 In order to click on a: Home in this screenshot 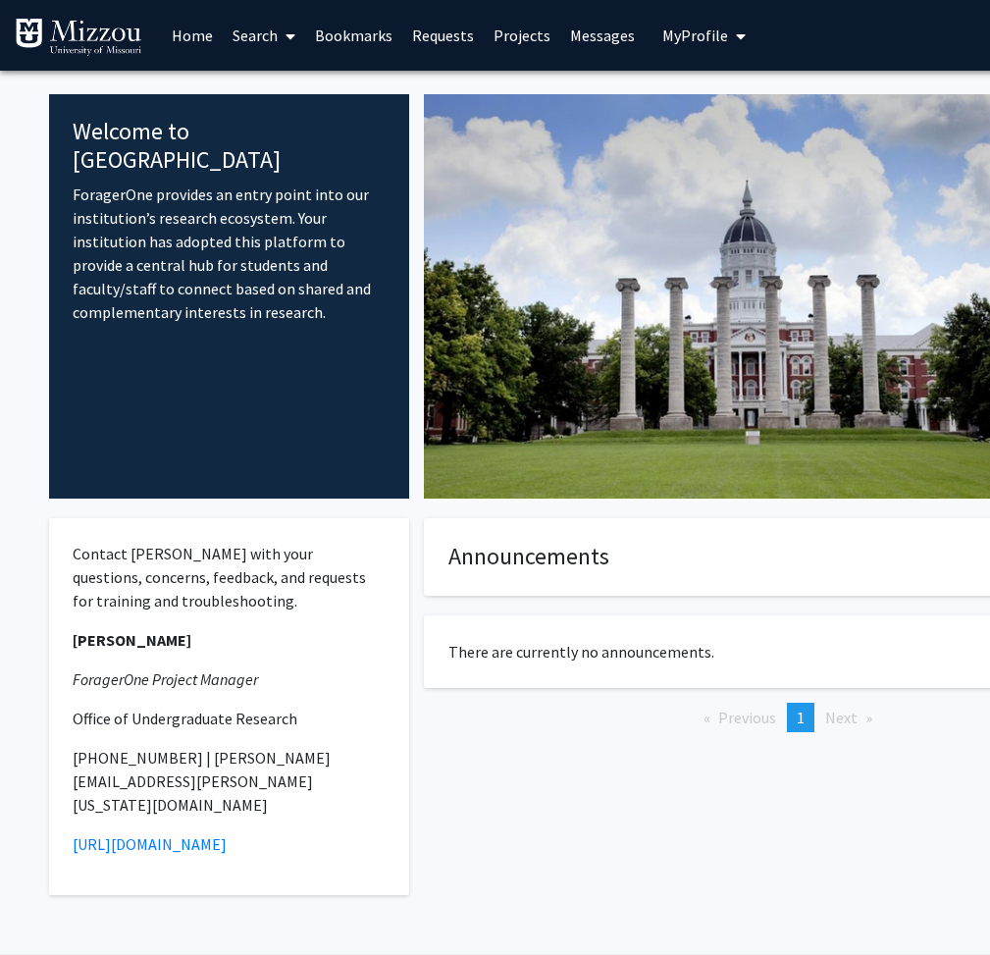, I will do `click(192, 35)`.